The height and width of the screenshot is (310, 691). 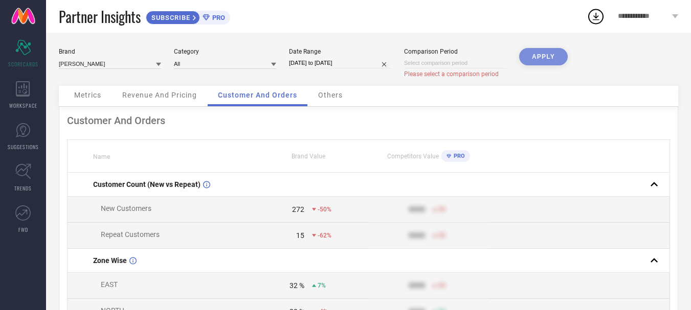 What do you see at coordinates (23, 64) in the screenshot?
I see `span: SCORECARDS` at bounding box center [23, 64].